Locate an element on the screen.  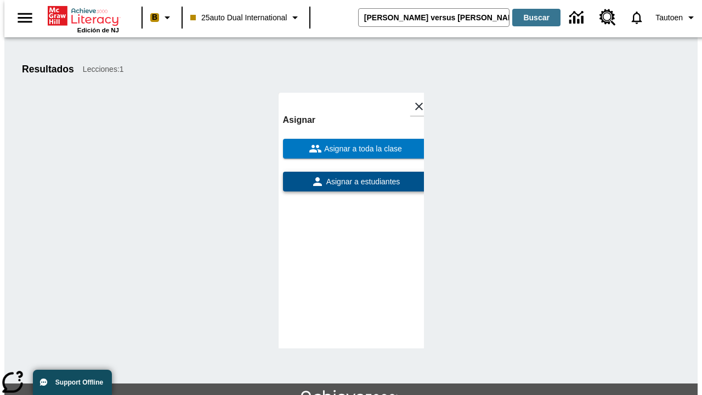
div: lesson details is located at coordinates (351, 221).